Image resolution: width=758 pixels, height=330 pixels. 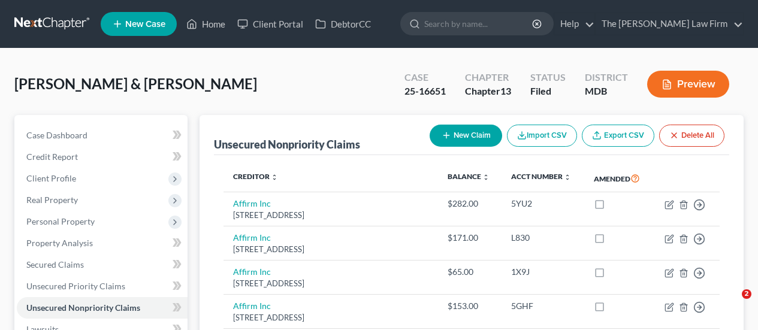 What do you see at coordinates (606, 91) in the screenshot?
I see `div: MDB` at bounding box center [606, 91].